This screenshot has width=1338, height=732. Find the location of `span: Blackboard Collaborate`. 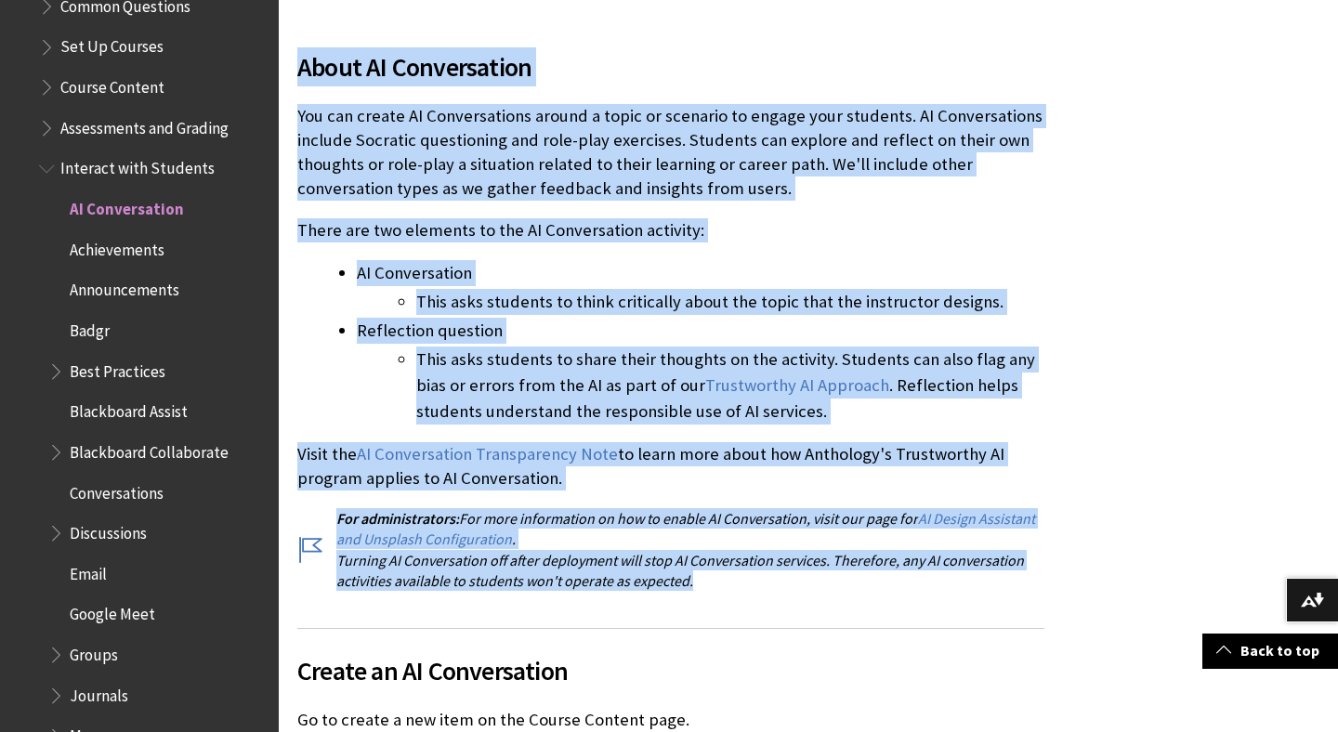

span: Blackboard Collaborate is located at coordinates (149, 449).